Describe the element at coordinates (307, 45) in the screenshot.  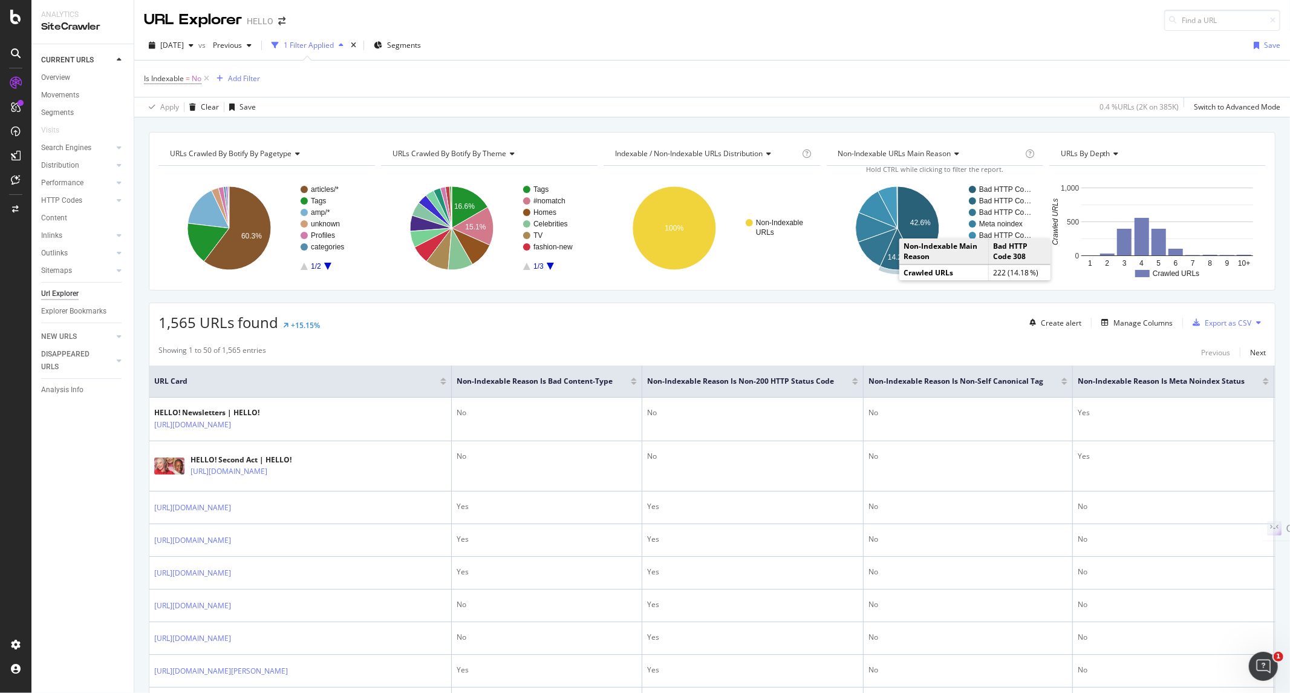
I see `button: 1 Filter Applied` at that location.